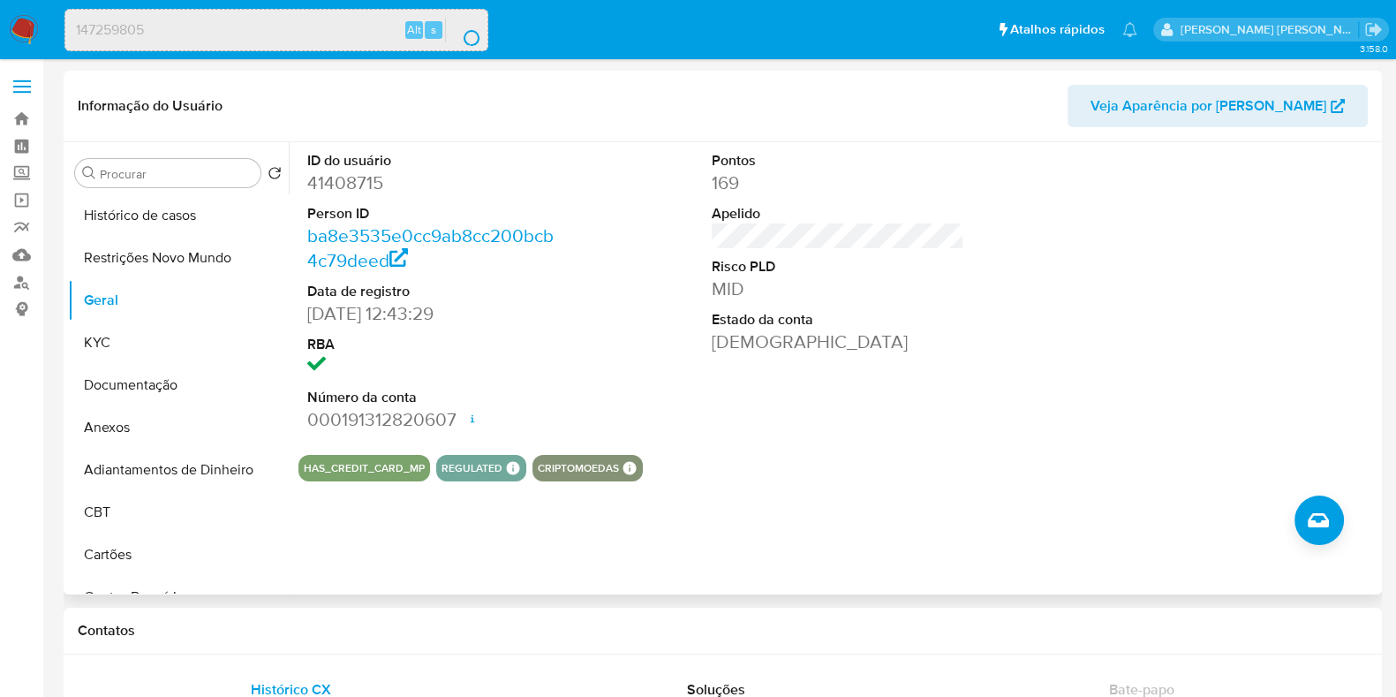 The width and height of the screenshot is (1396, 697). Describe the element at coordinates (150, 106) in the screenshot. I see `h1: Informação do Usuário` at that location.